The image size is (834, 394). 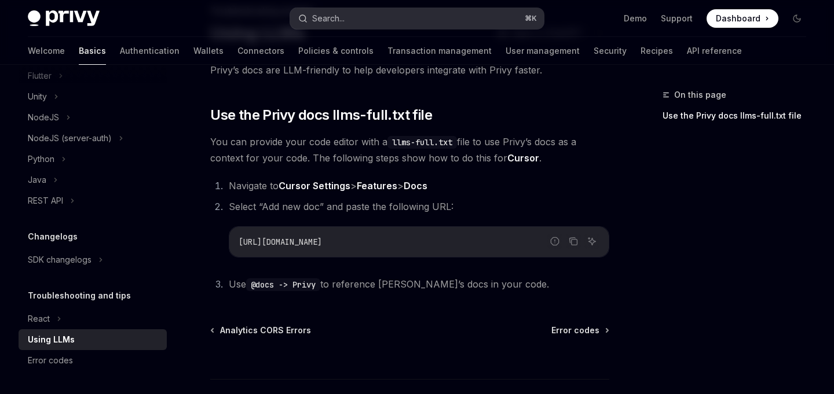 I want to click on button: SDK changelogs, so click(x=93, y=260).